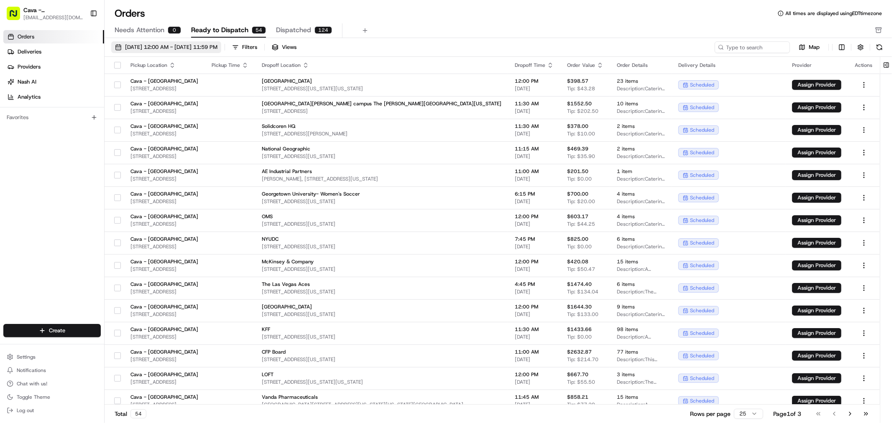 This screenshot has height=423, width=892. What do you see at coordinates (381, 194) in the screenshot?
I see `span: Georgetown University- Women's Soccer` at bounding box center [381, 194].